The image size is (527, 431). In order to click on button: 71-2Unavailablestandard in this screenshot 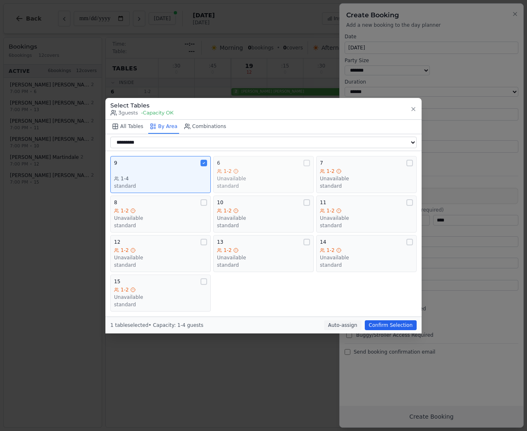, I will do `click(367, 175)`.